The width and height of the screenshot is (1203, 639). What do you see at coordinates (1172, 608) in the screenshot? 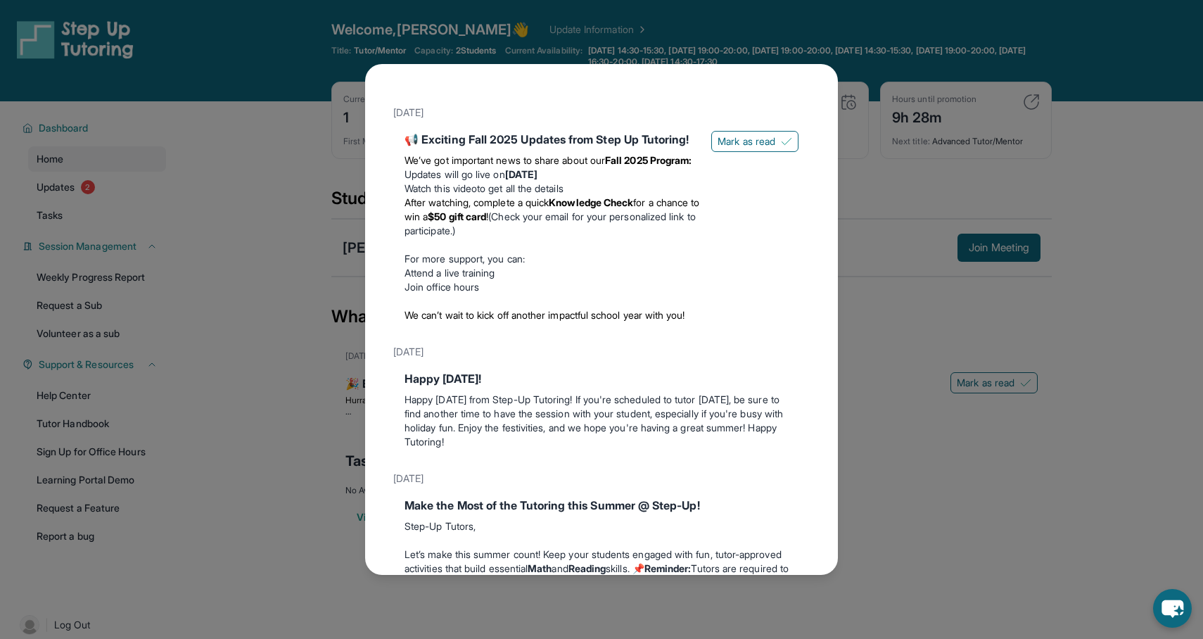
I see `button: chat-button` at bounding box center [1172, 608].